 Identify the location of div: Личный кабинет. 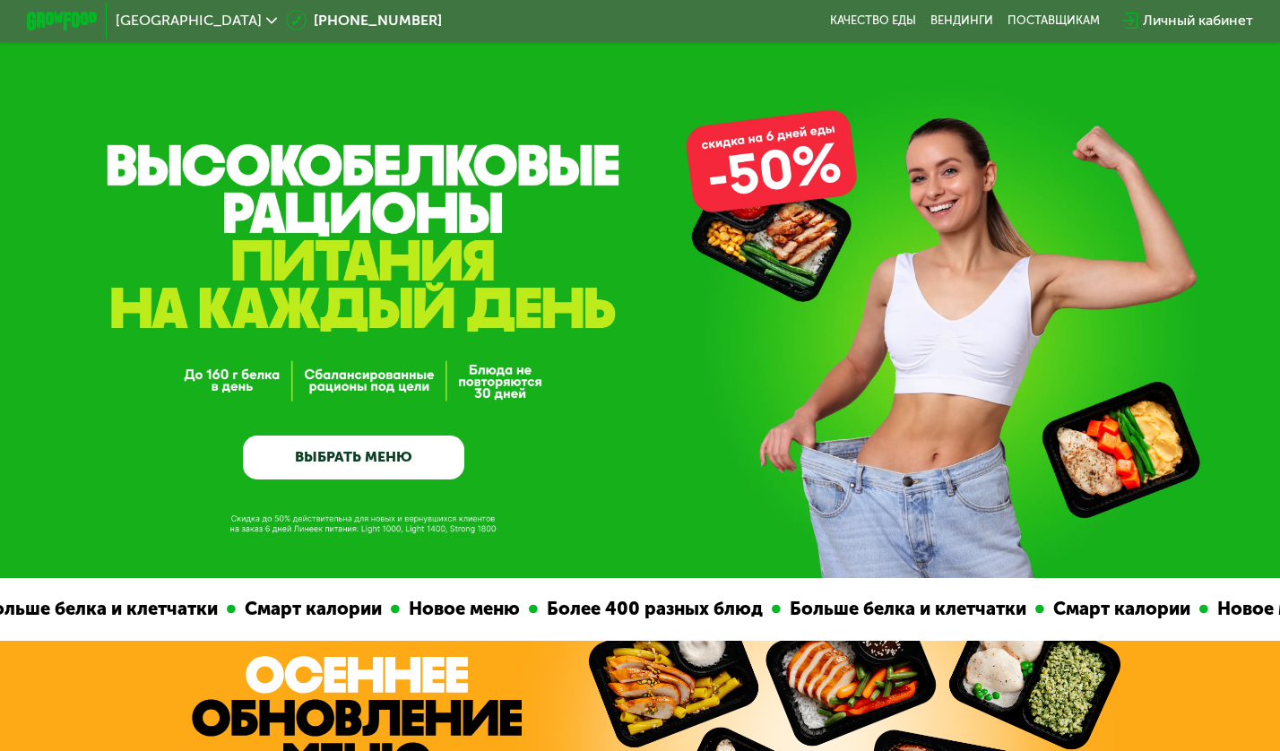
(1198, 21).